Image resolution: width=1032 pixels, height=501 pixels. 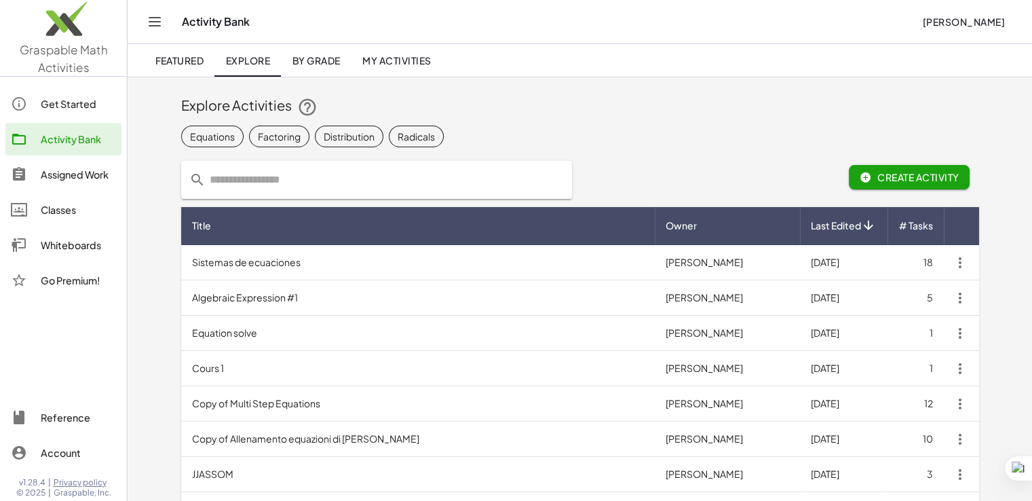 I want to click on div: Explore Activities, so click(x=580, y=106).